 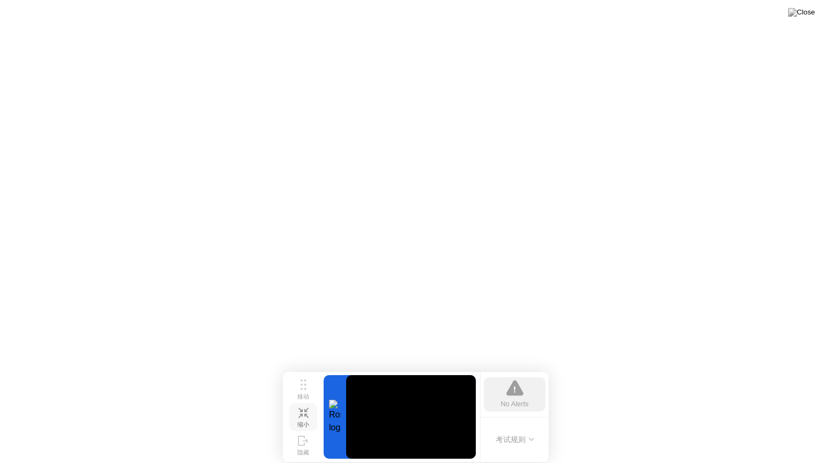 What do you see at coordinates (515, 440) in the screenshot?
I see `button: 考试规则` at bounding box center [515, 440].